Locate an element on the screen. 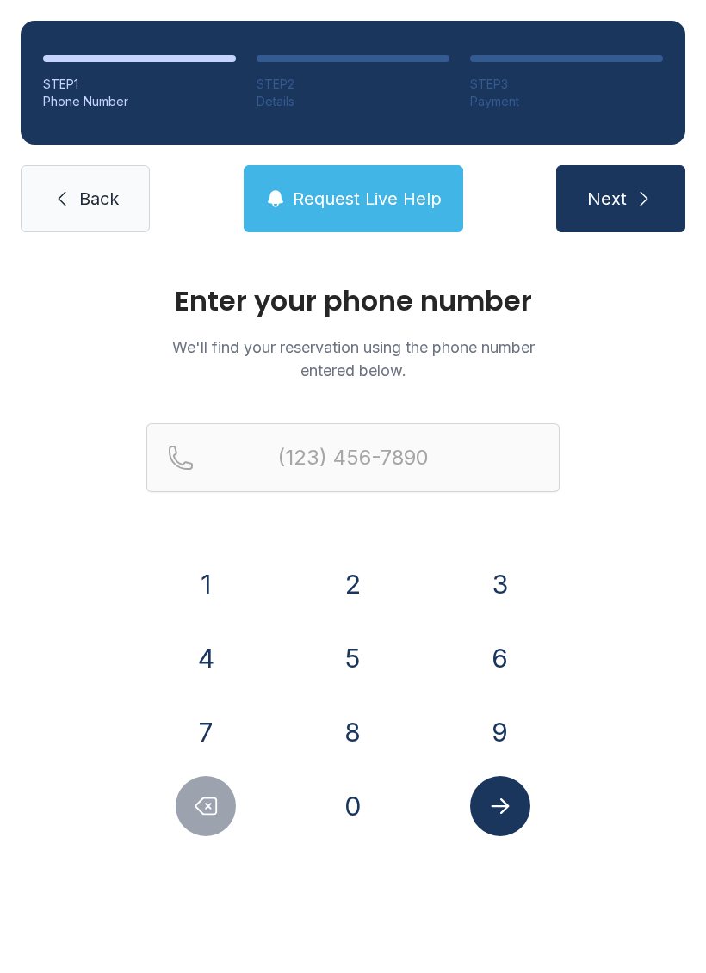 This screenshot has width=706, height=973. span: Back is located at coordinates (99, 199).